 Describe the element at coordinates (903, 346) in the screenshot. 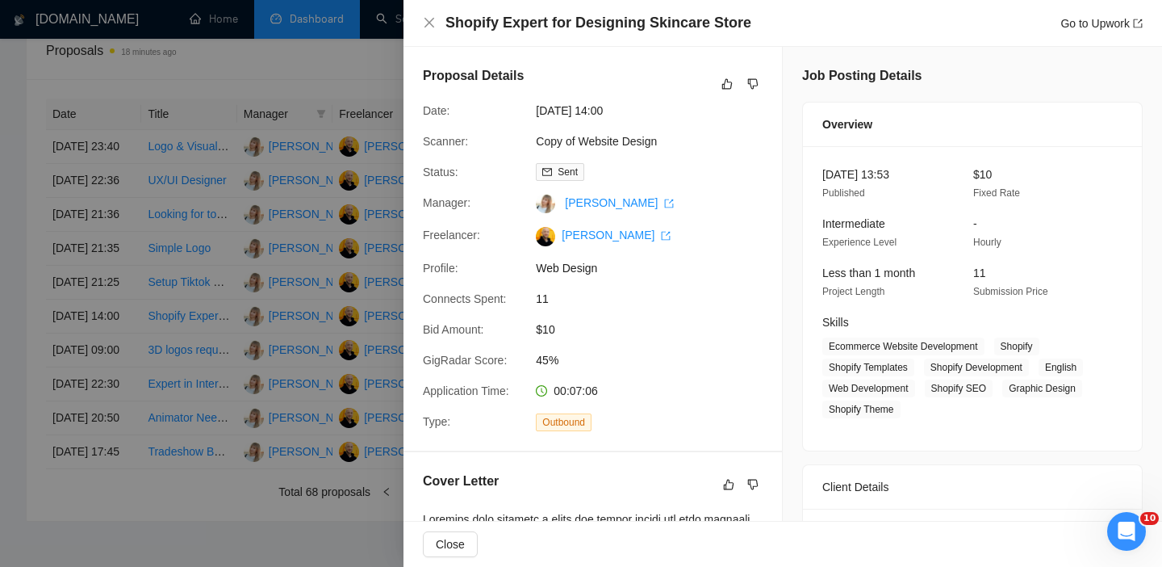

I see `span: Ecommerce Website Development` at that location.